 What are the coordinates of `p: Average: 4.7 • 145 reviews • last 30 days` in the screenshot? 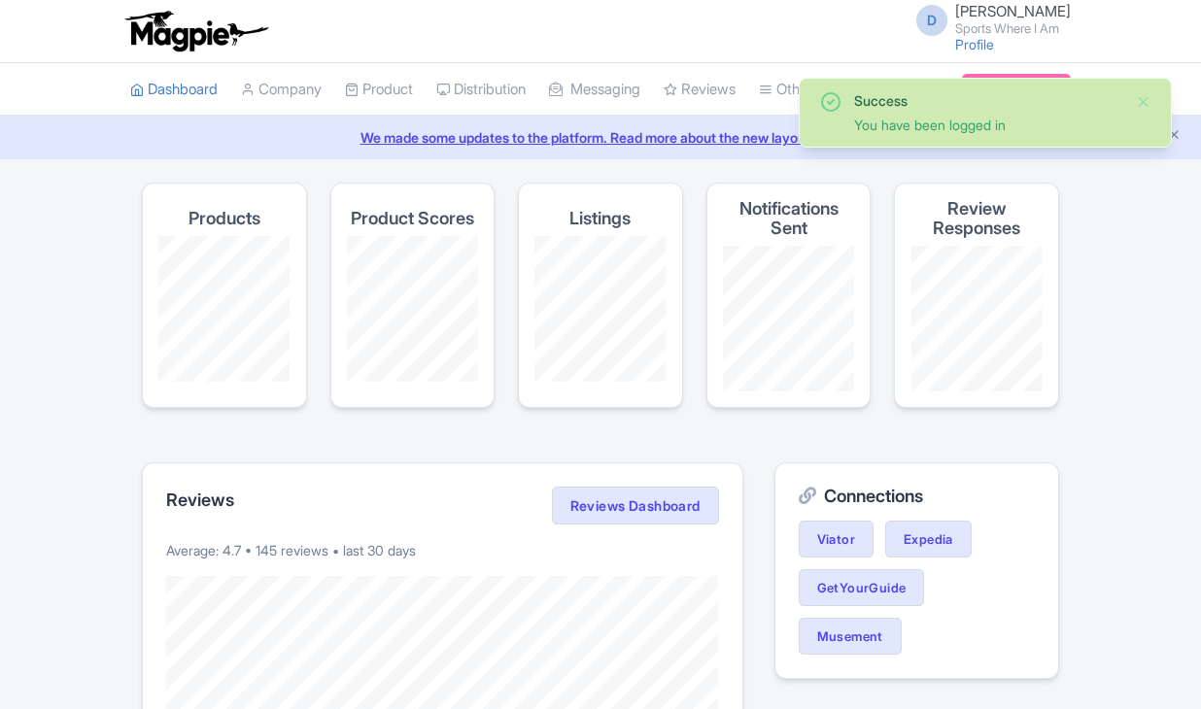 It's located at (442, 550).